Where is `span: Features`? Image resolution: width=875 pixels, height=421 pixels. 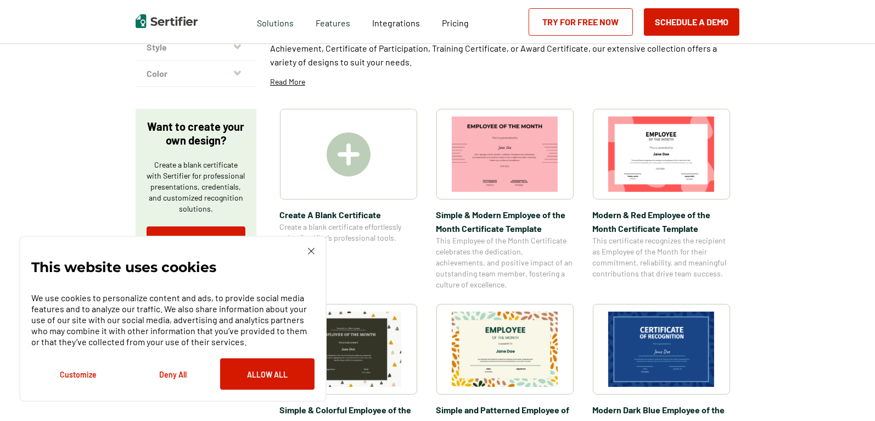 span: Features is located at coordinates (333, 21).